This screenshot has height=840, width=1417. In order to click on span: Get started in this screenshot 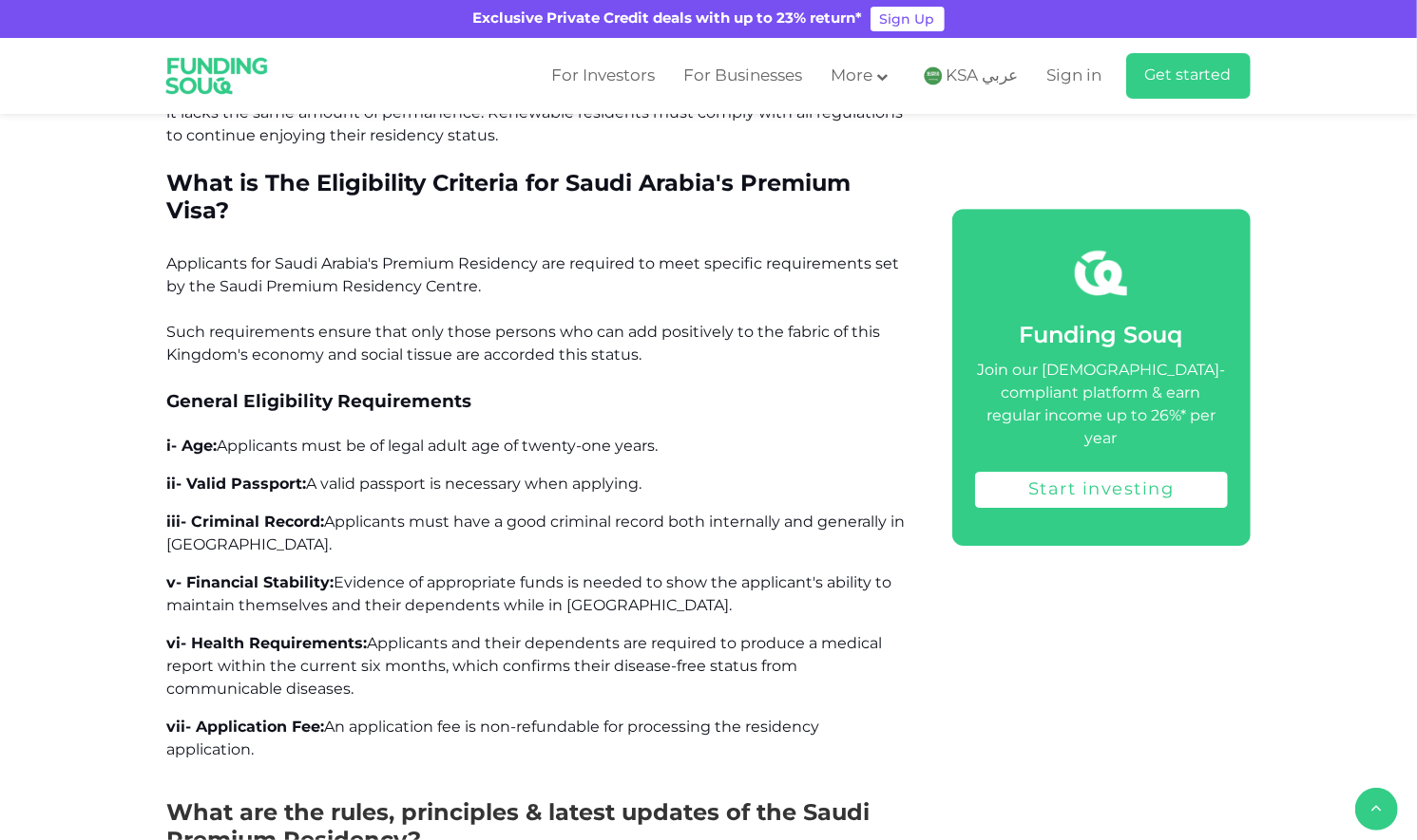, I will do `click(1188, 75)`.